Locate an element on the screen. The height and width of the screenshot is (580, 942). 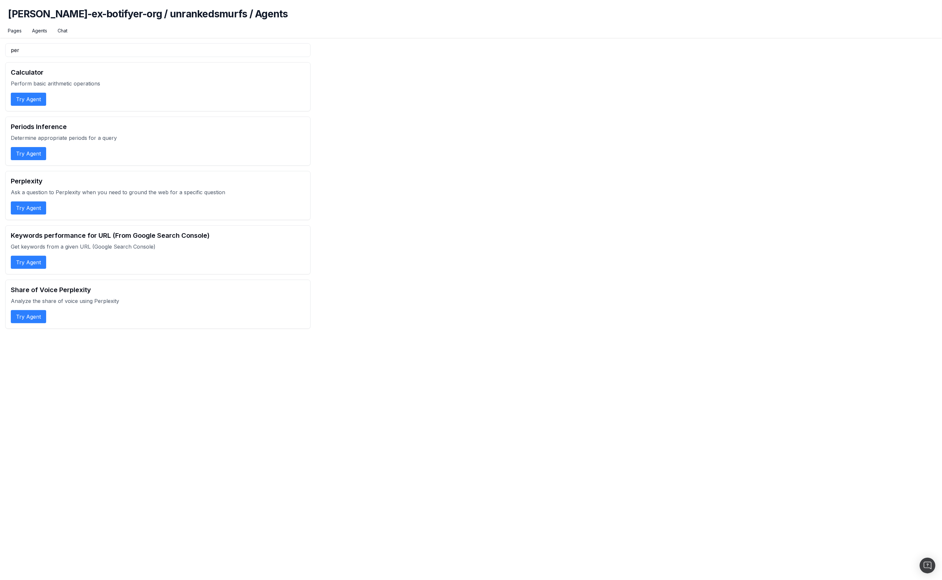
input: Search agents... is located at coordinates (158, 50).